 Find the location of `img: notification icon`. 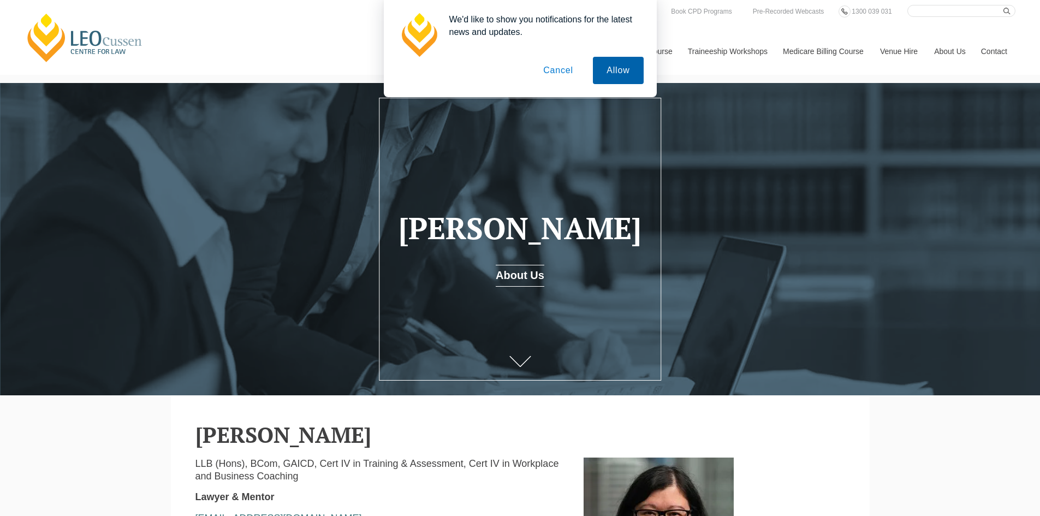

img: notification icon is located at coordinates (419, 35).